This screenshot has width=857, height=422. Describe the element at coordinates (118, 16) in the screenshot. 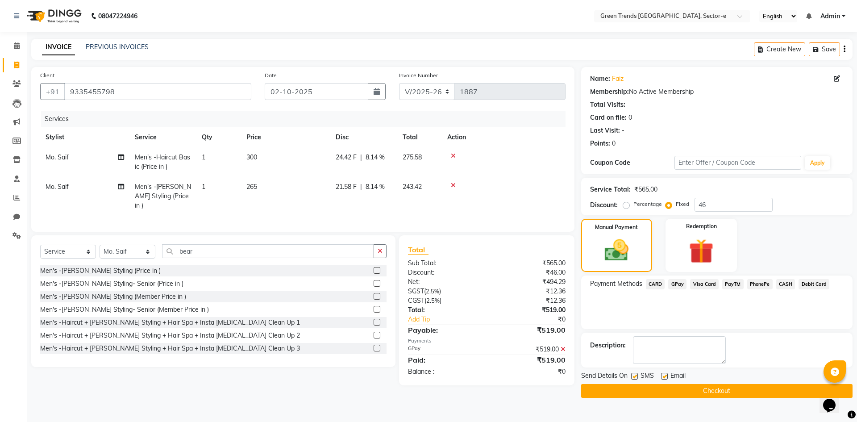

I see `b: 08047224946` at that location.